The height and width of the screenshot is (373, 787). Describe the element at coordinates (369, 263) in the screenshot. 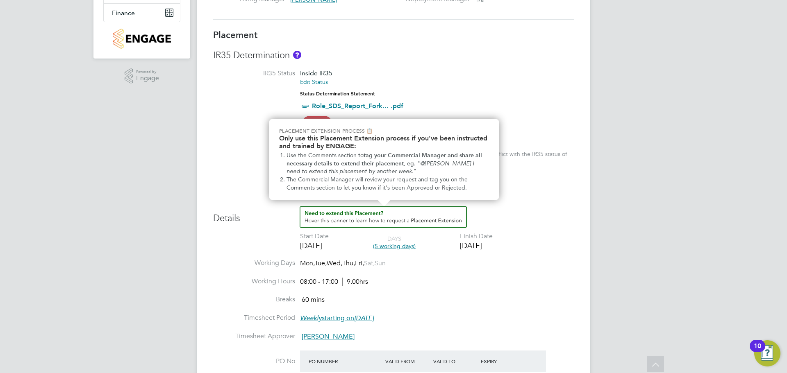

I see `span: Sat,` at that location.